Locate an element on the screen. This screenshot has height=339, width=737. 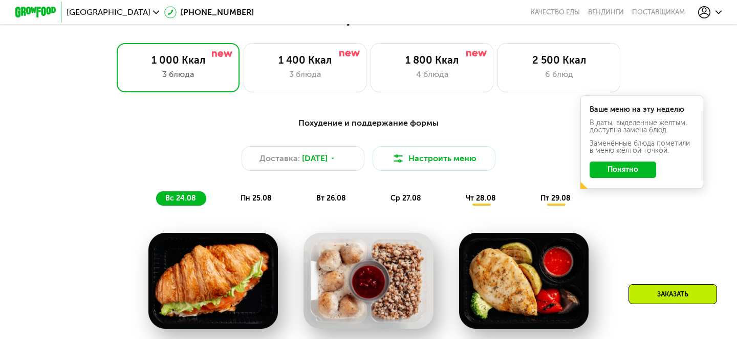
div: Ваше меню на эту неделю is located at coordinates (642, 110).